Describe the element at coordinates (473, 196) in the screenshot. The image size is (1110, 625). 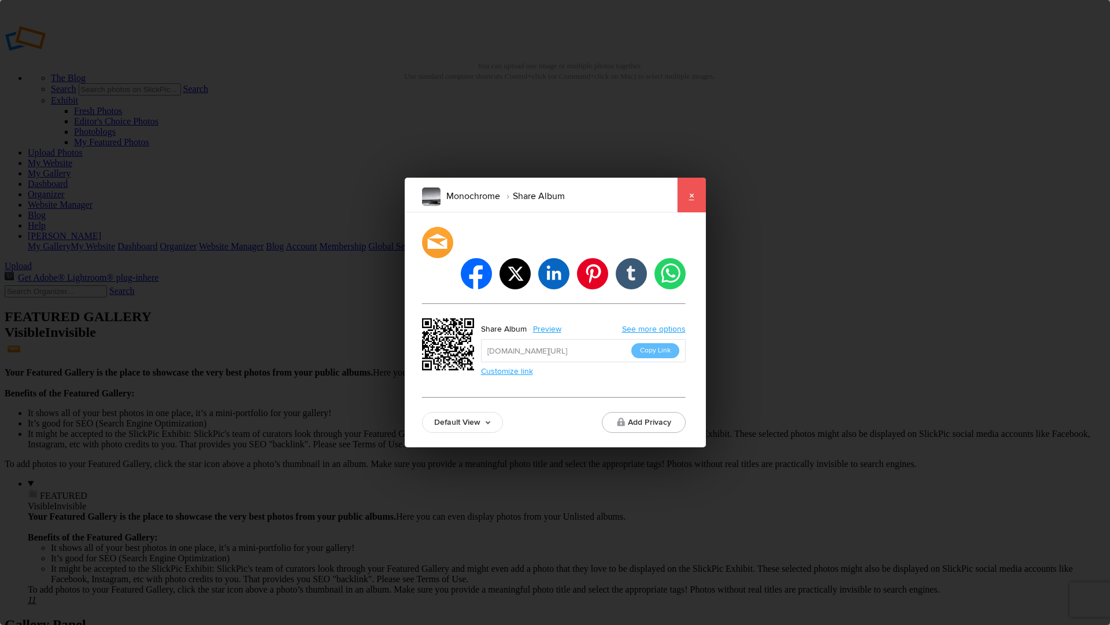
I see `li: Monochrome` at that location.